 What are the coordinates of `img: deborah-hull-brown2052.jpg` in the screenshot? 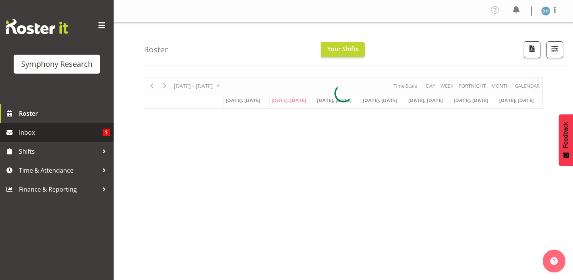 It's located at (546, 11).